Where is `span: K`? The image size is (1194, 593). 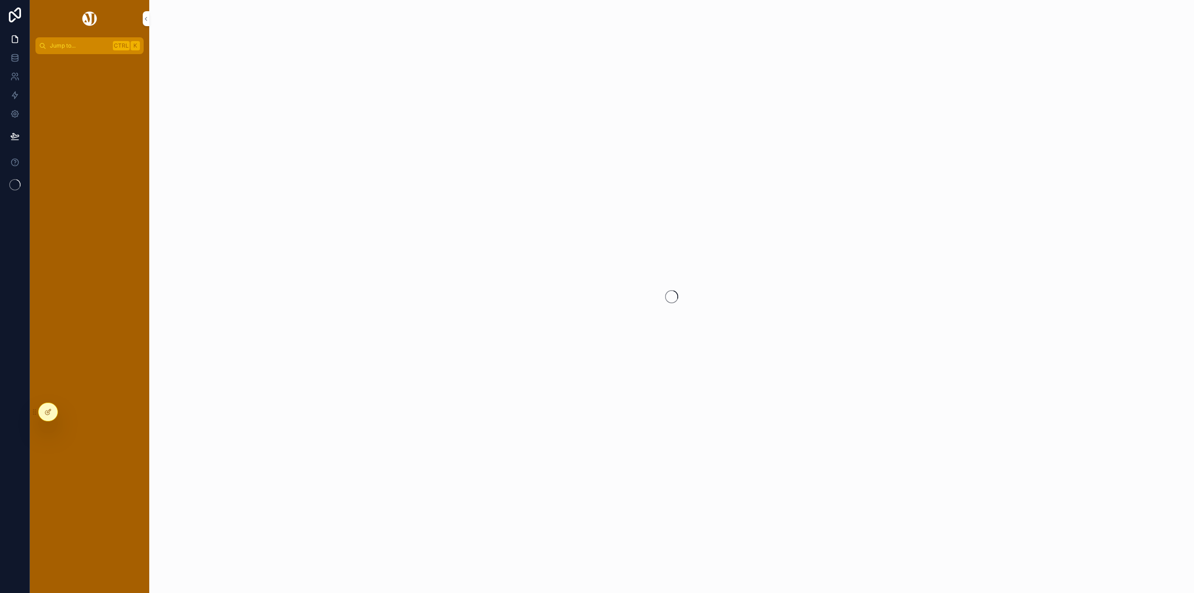
span: K is located at coordinates (135, 46).